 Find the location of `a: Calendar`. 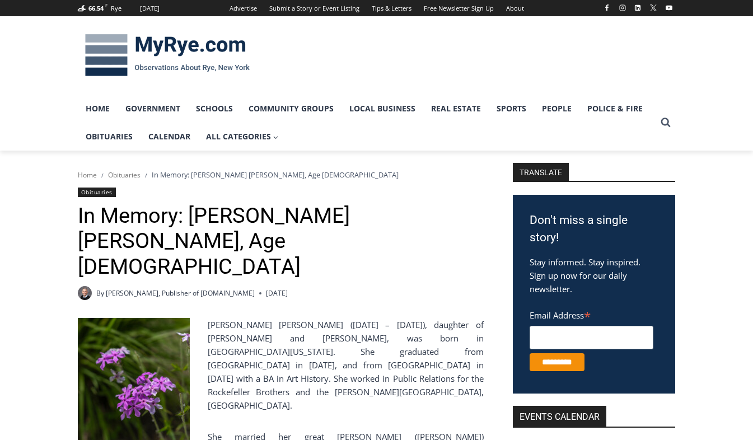

a: Calendar is located at coordinates (169, 137).